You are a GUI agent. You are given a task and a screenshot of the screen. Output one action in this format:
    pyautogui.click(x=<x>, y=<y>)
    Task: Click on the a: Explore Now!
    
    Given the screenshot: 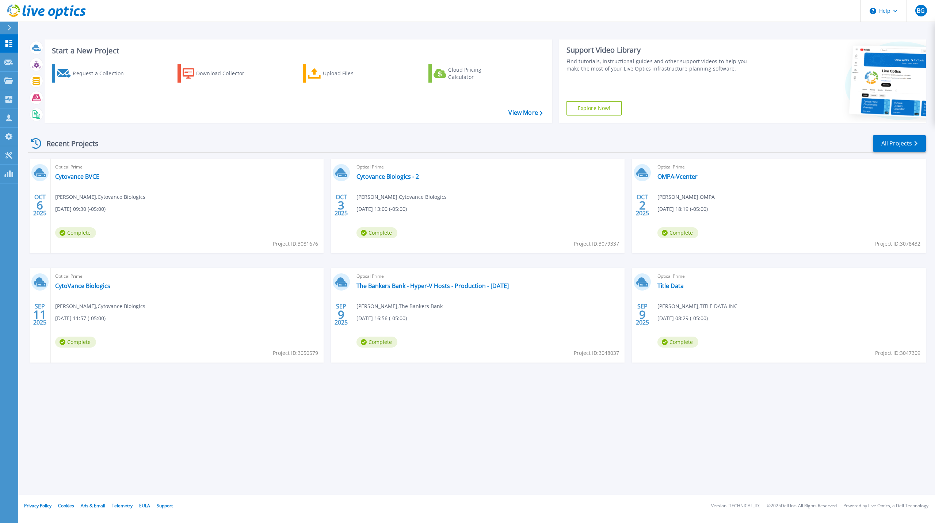 What is the action you would take?
    pyautogui.click(x=594, y=108)
    